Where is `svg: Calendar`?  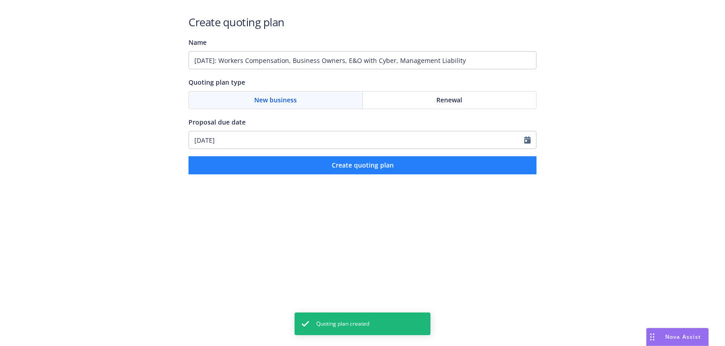
svg: Calendar is located at coordinates (527, 140).